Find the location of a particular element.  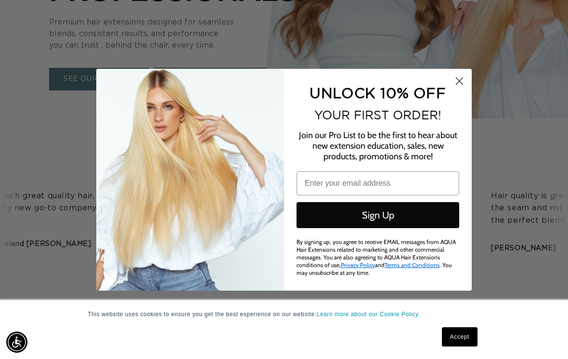

a: Terms and Conditions is located at coordinates (412, 265).